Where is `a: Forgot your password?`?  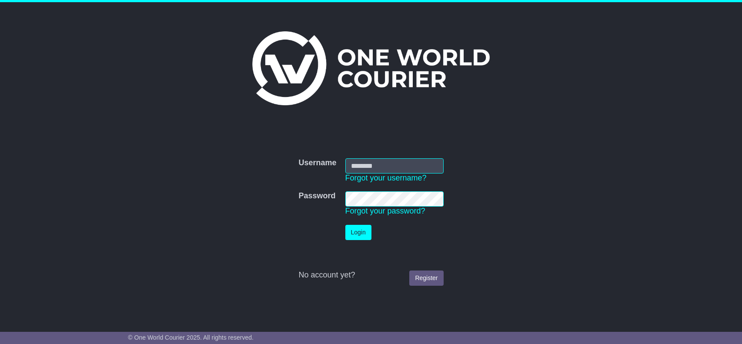
a: Forgot your password? is located at coordinates (386, 211).